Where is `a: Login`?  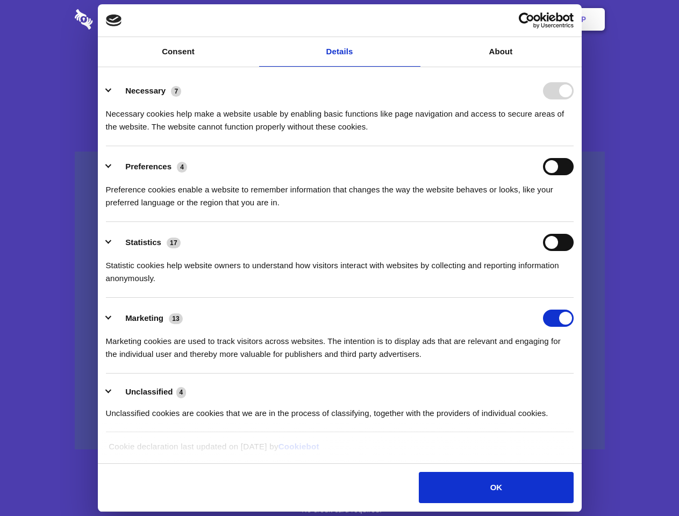 a: Login is located at coordinates (511, 19).